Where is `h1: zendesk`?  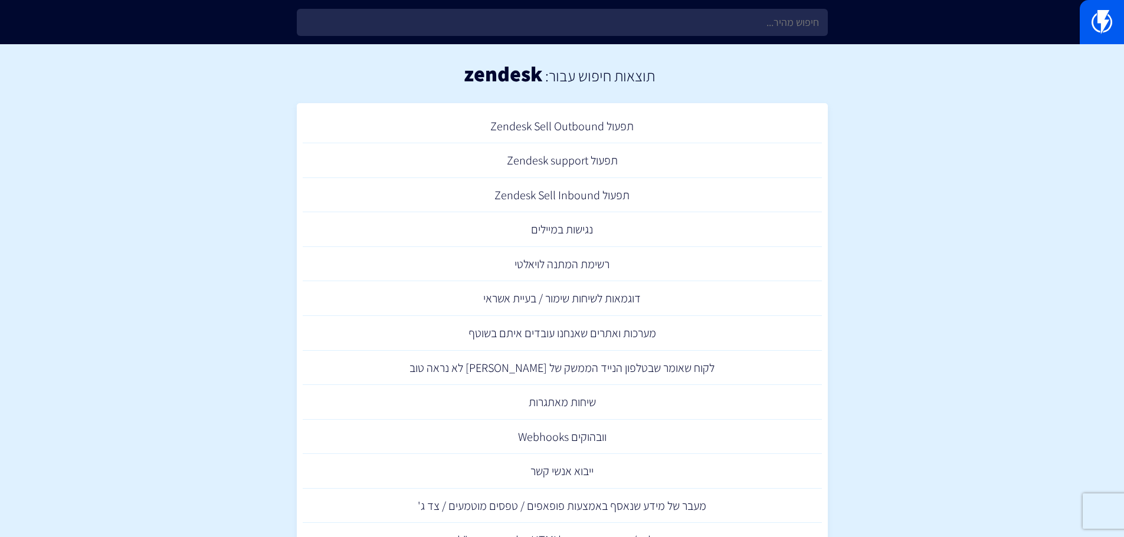
h1: zendesk is located at coordinates (503, 74).